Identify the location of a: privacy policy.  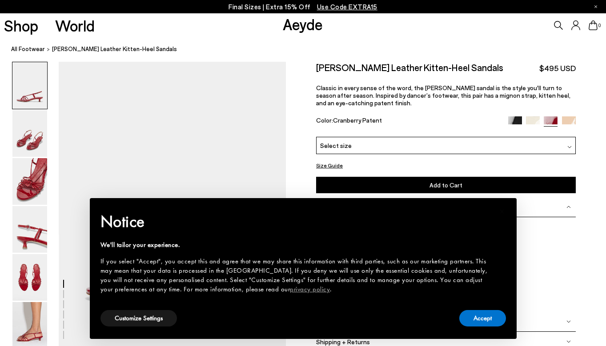
(310, 289).